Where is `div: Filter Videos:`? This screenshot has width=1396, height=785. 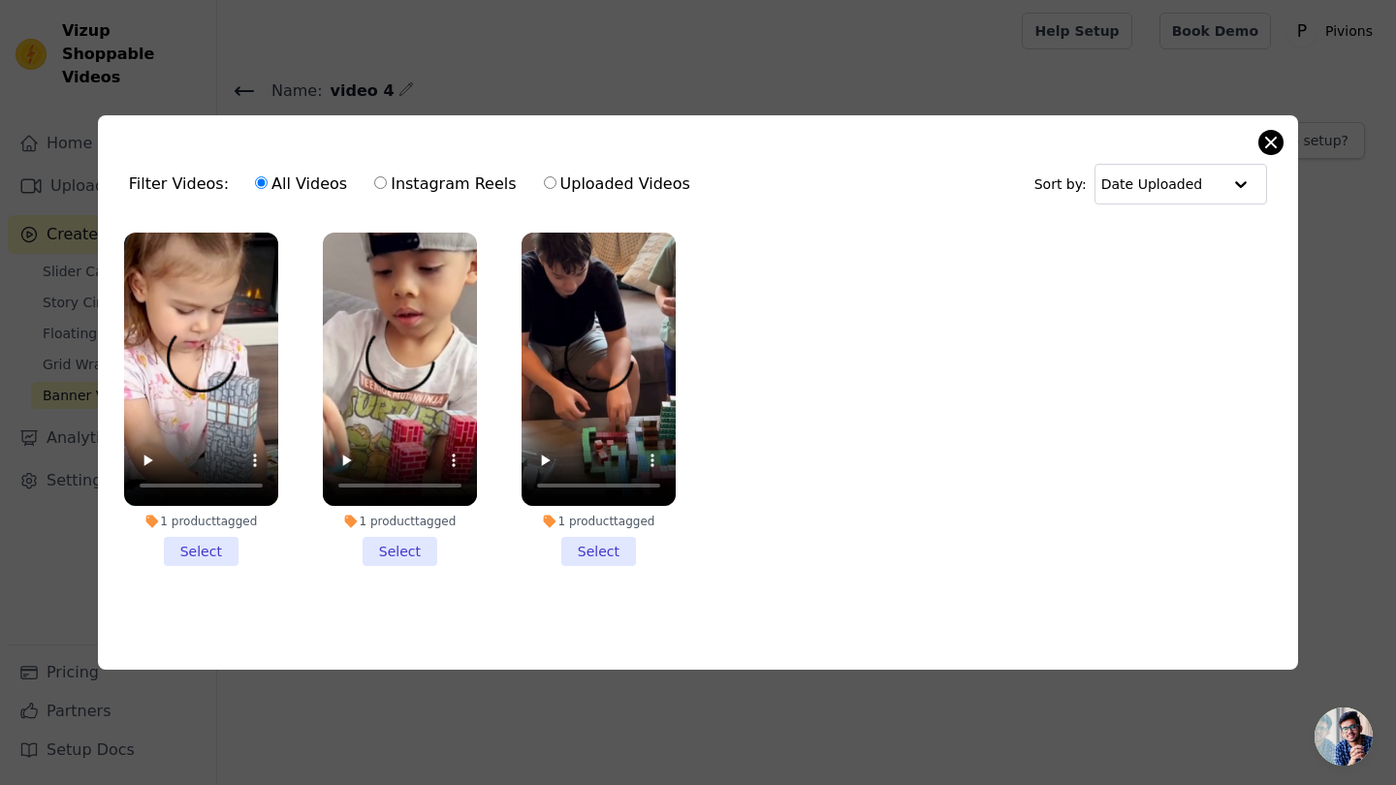 div: Filter Videos: is located at coordinates (415, 184).